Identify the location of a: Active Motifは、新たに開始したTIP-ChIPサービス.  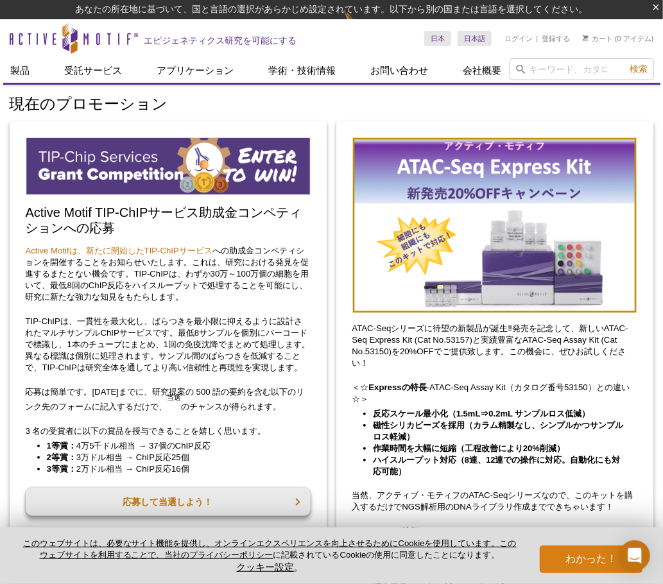
(119, 250).